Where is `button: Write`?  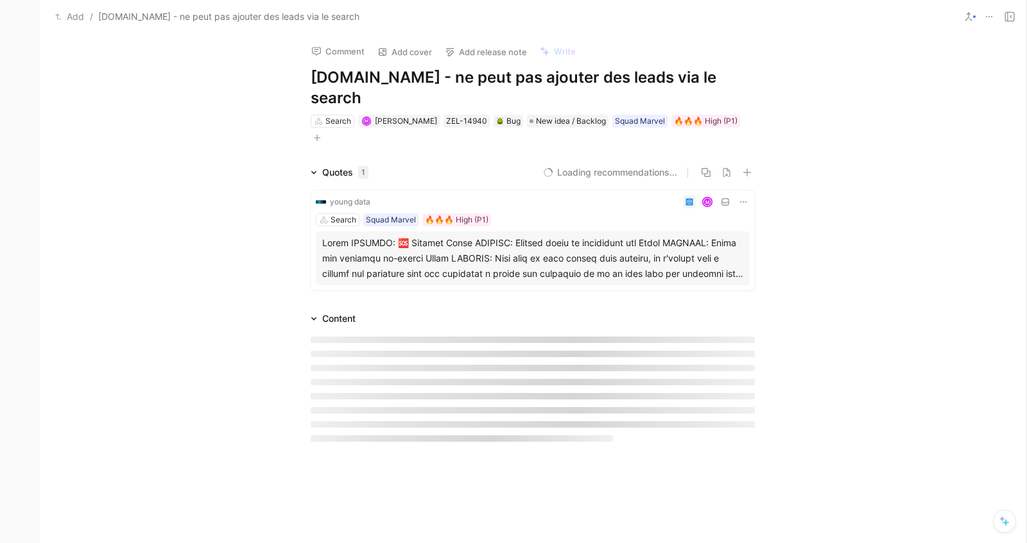 button: Write is located at coordinates (558, 51).